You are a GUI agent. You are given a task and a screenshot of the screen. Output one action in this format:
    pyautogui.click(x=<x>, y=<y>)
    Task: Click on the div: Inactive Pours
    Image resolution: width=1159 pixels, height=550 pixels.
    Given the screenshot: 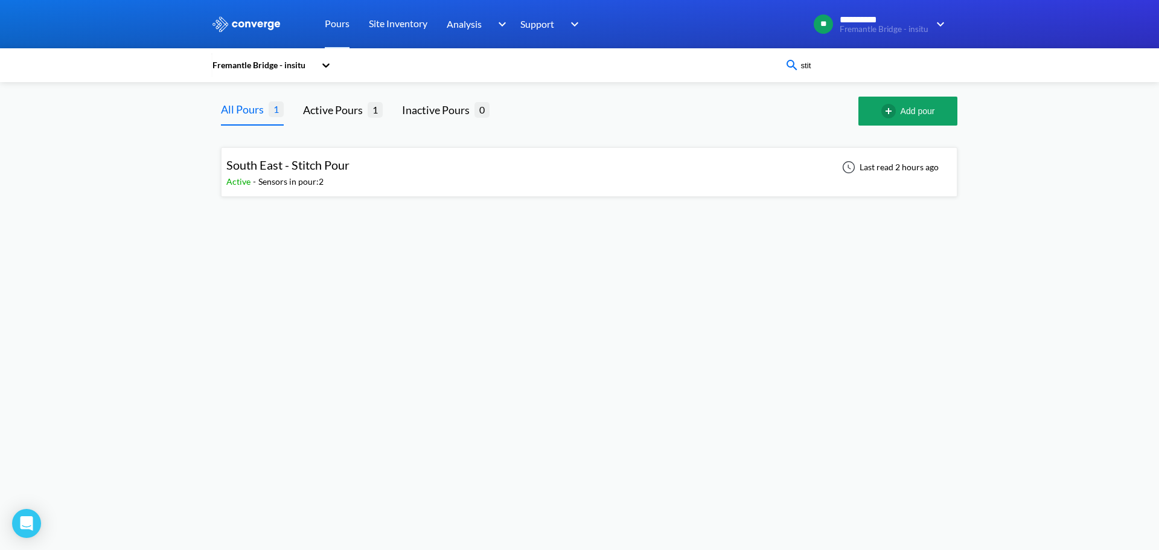 What is the action you would take?
    pyautogui.click(x=438, y=110)
    